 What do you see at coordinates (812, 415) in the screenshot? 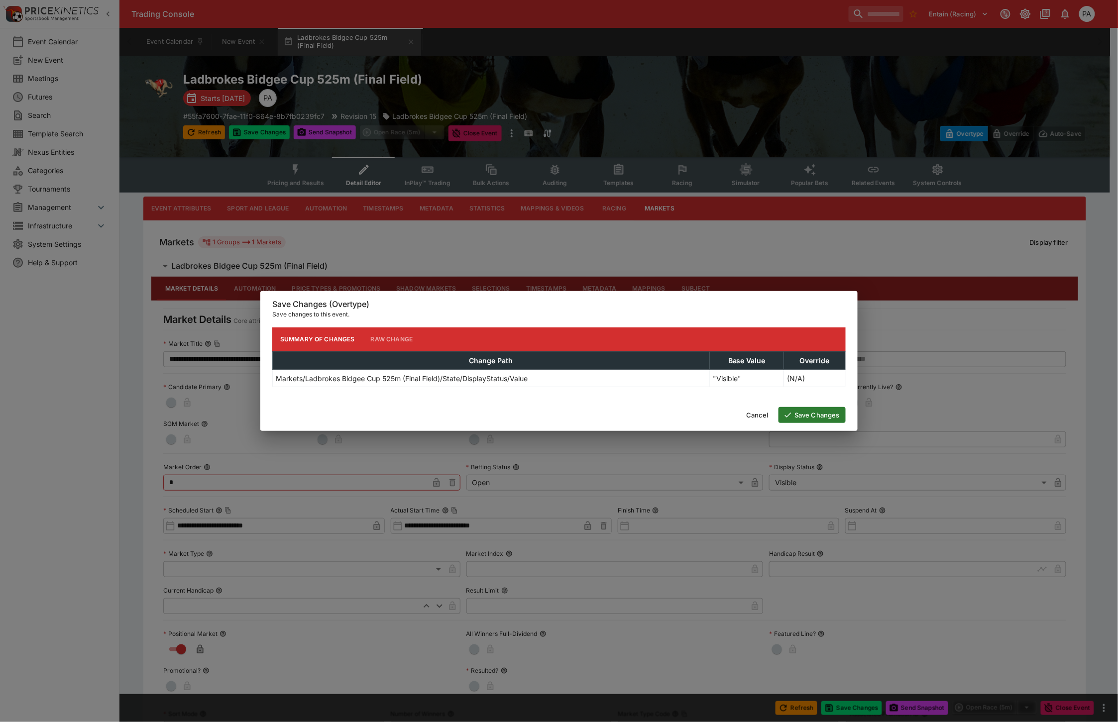
I see `button: Save Changes` at bounding box center [812, 415].